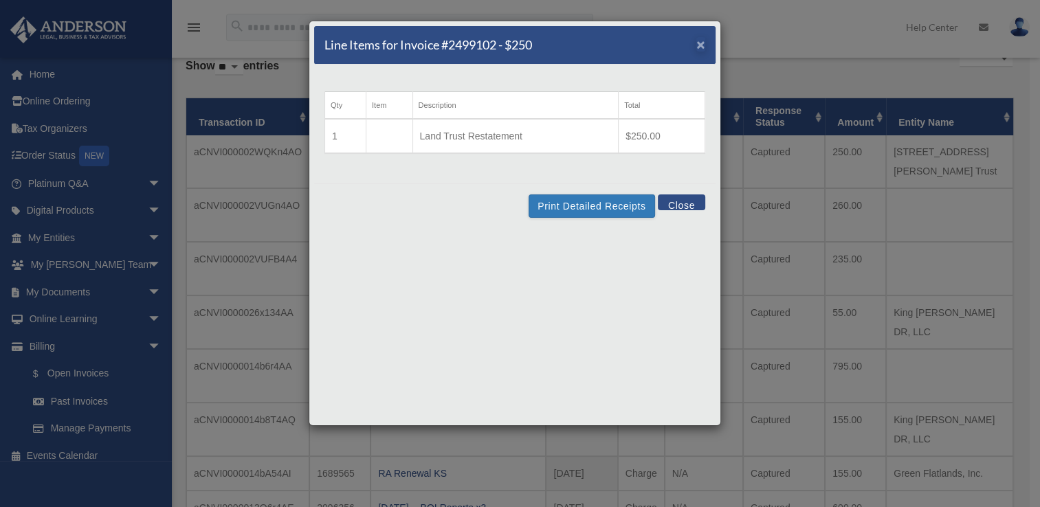 The height and width of the screenshot is (507, 1040). What do you see at coordinates (346, 136) in the screenshot?
I see `td: 1` at bounding box center [346, 136].